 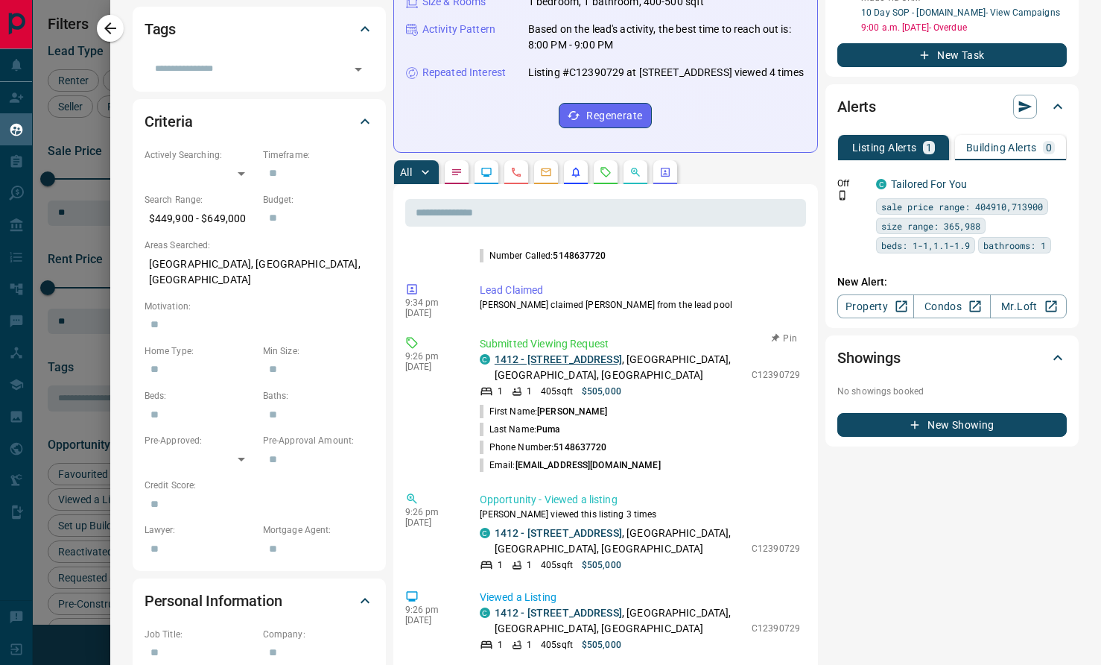 I want to click on h2: Criteria, so click(x=168, y=121).